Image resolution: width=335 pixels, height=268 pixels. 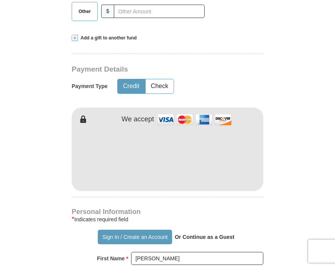 I want to click on span: Add a gift to another fund, so click(x=107, y=38).